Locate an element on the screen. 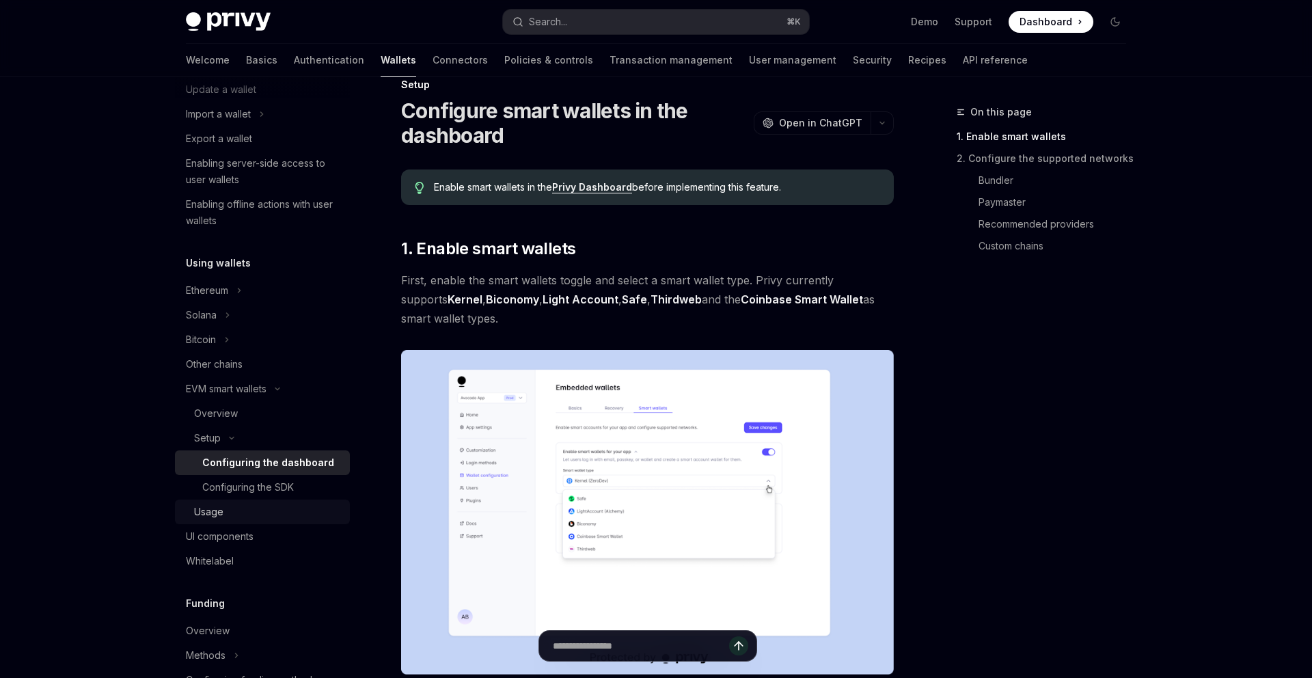 The width and height of the screenshot is (1312, 678). a: Recommended providers is located at coordinates (1058, 224).